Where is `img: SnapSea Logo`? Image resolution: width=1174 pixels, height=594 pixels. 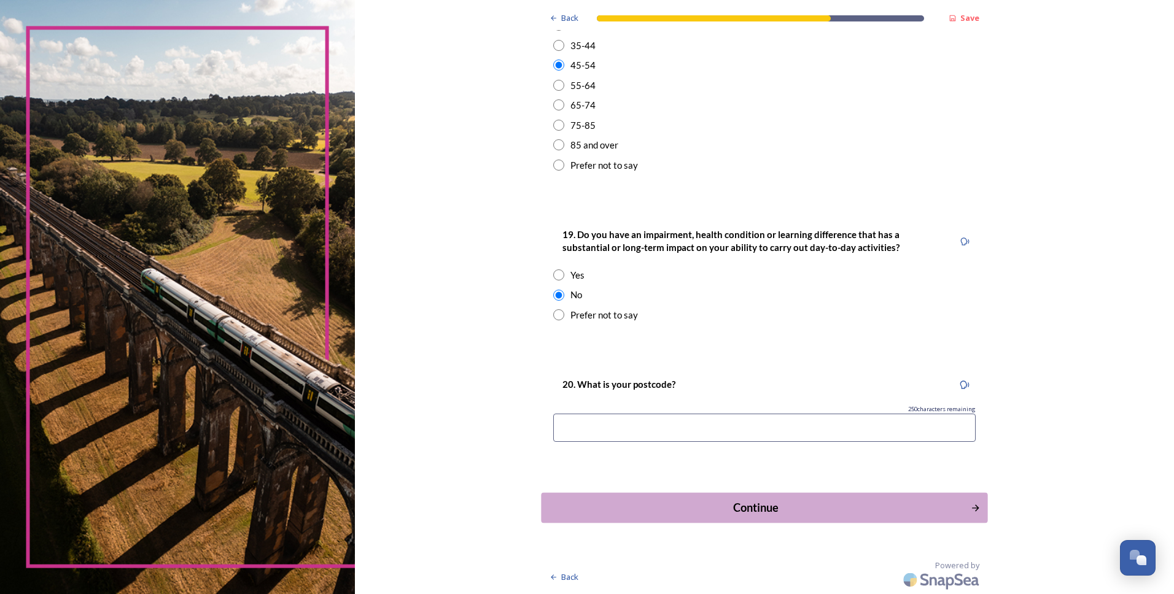 img: SnapSea Logo is located at coordinates (943, 580).